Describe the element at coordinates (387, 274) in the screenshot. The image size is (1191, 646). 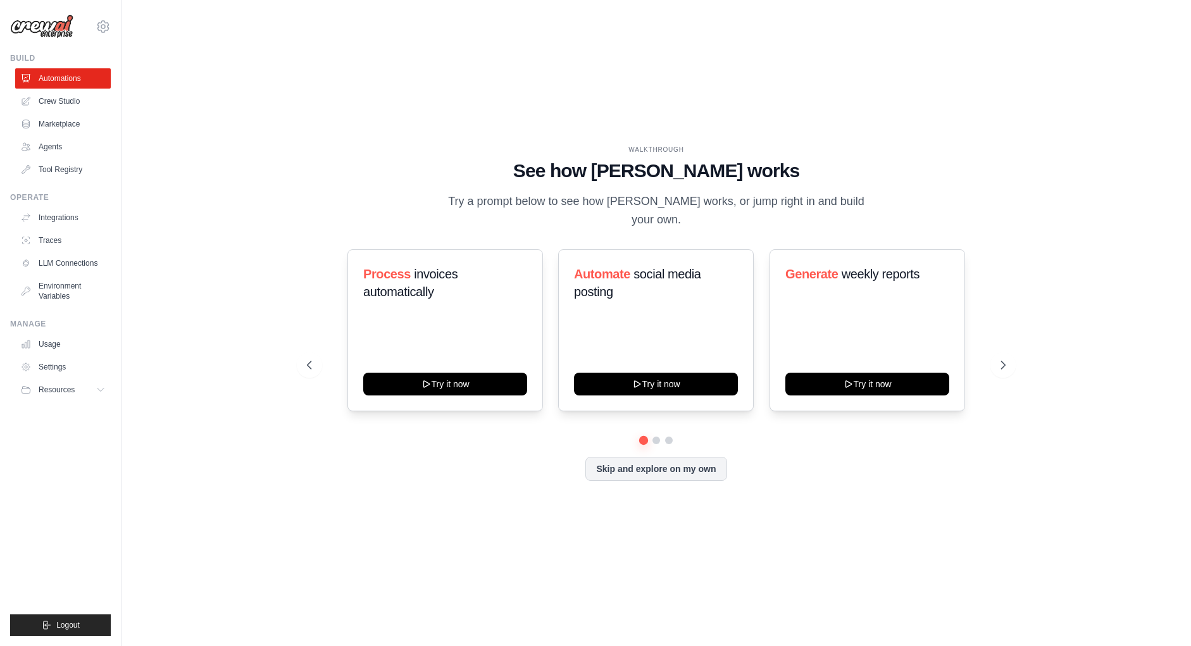
I see `span: Process` at that location.